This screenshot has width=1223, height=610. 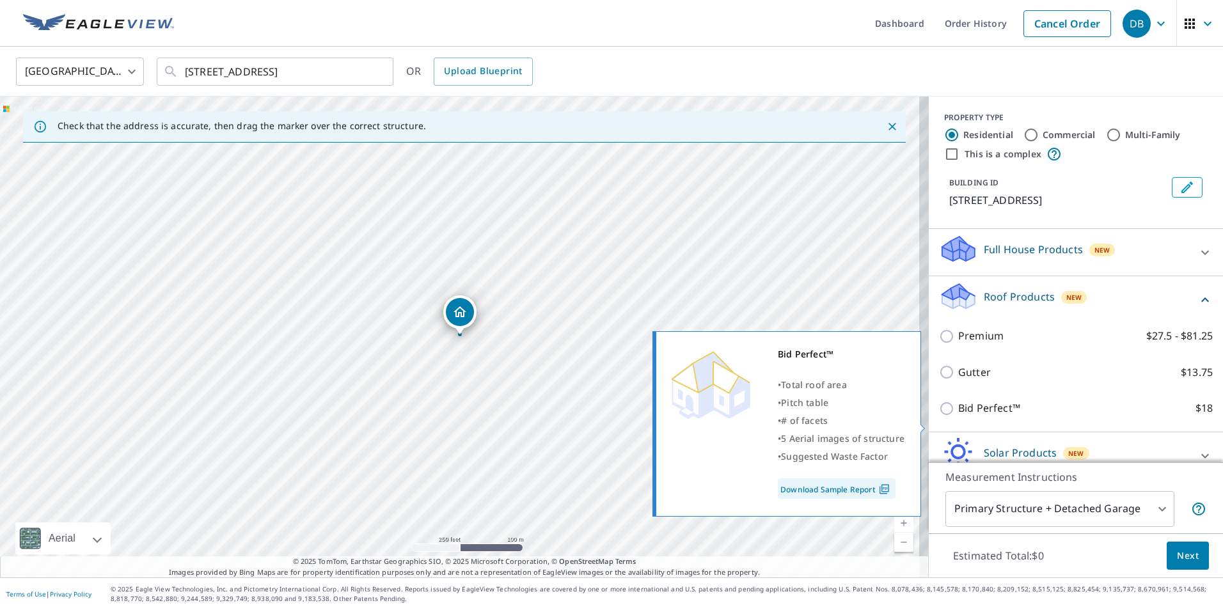 I want to click on p: BUILDING ID, so click(x=974, y=182).